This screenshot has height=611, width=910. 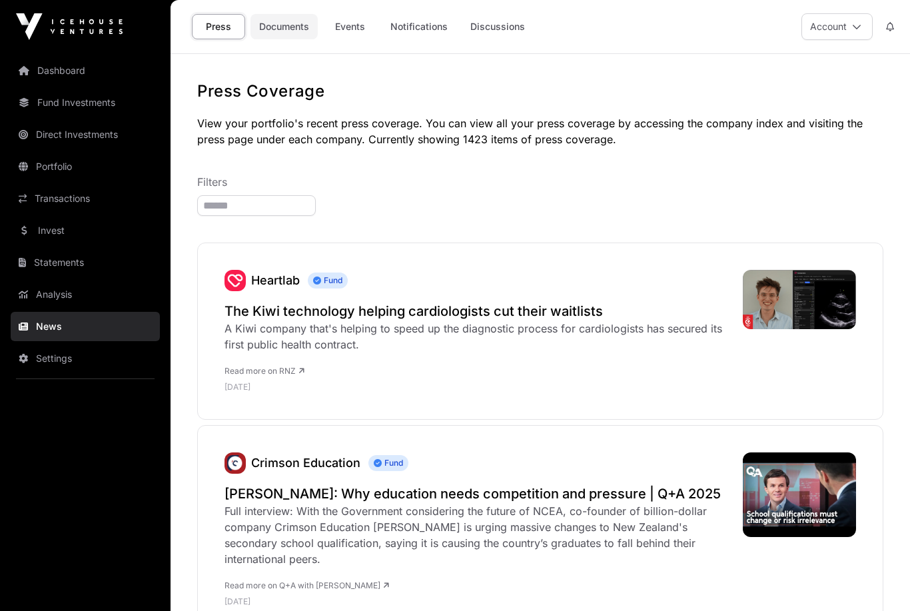 What do you see at coordinates (85, 135) in the screenshot?
I see `a: Direct Investments` at bounding box center [85, 135].